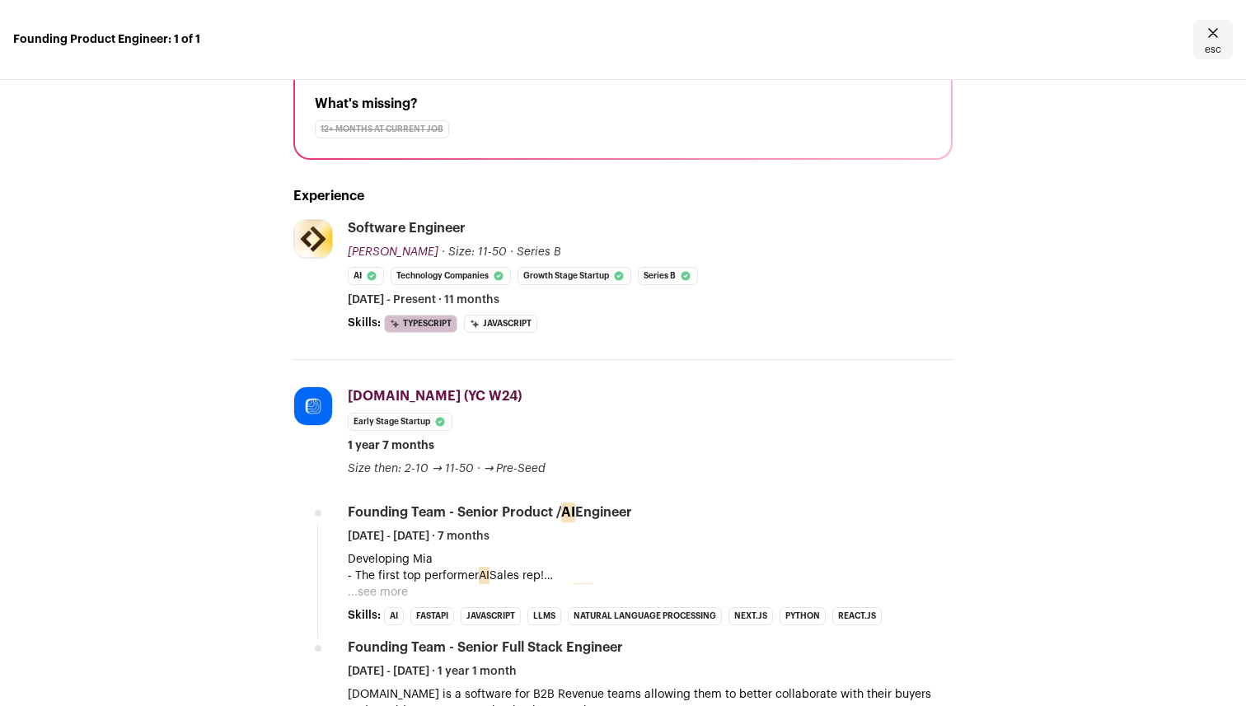 This screenshot has width=1246, height=706. I want to click on div: 12+ months at current job, so click(382, 129).